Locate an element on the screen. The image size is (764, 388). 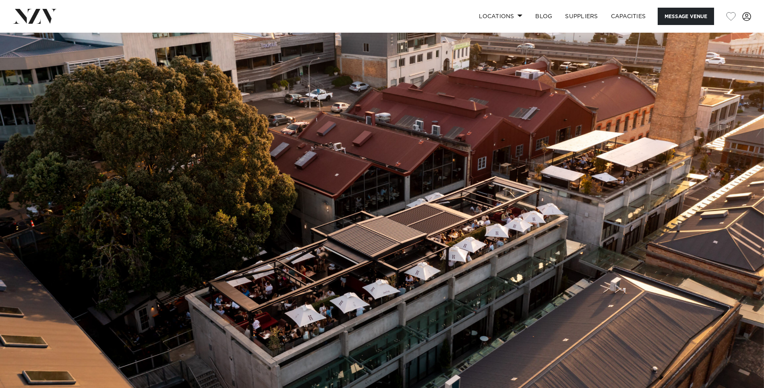
button: Message Venue is located at coordinates (686, 16).